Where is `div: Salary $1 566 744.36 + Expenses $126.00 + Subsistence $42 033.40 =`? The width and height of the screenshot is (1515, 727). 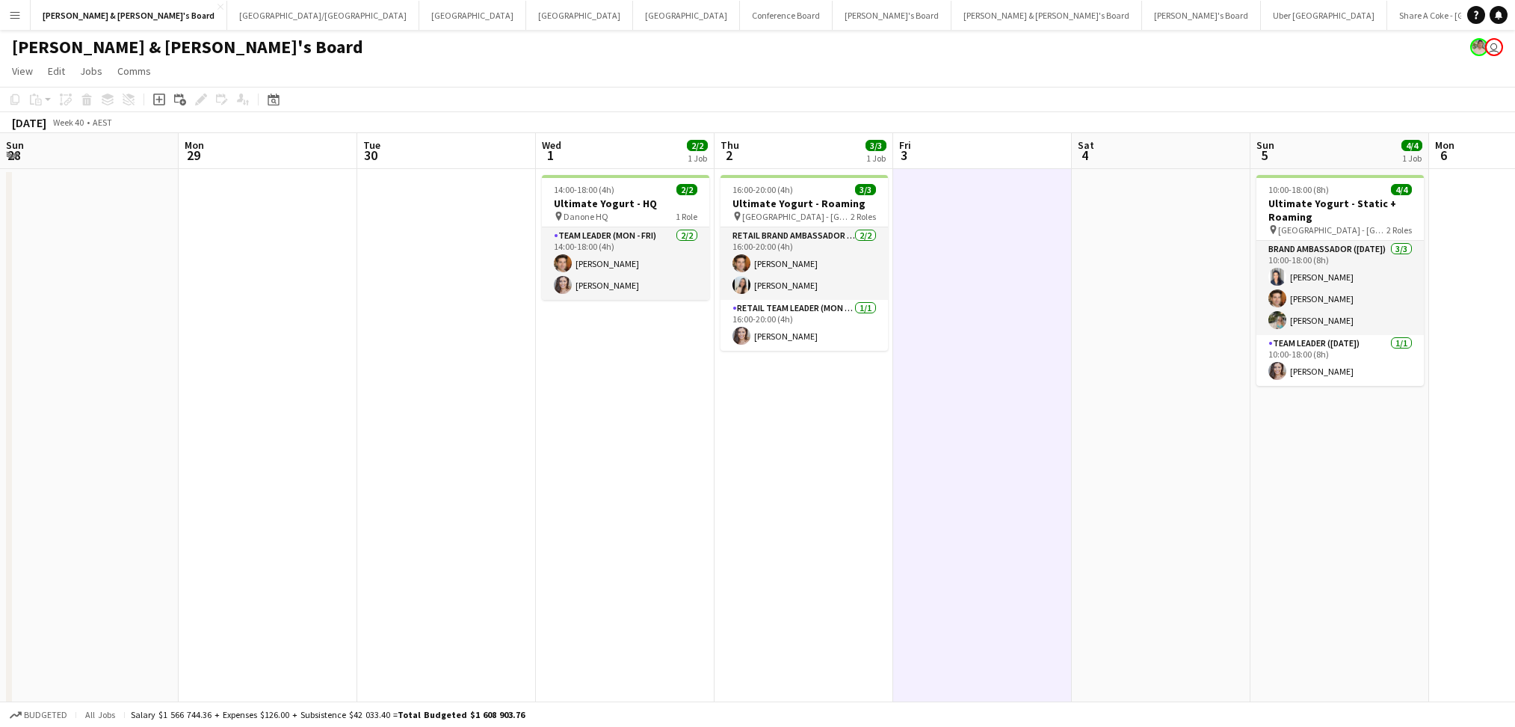
div: Salary $1 566 744.36 + Expenses $126.00 + Subsistence $42 033.40 = is located at coordinates (327, 714).